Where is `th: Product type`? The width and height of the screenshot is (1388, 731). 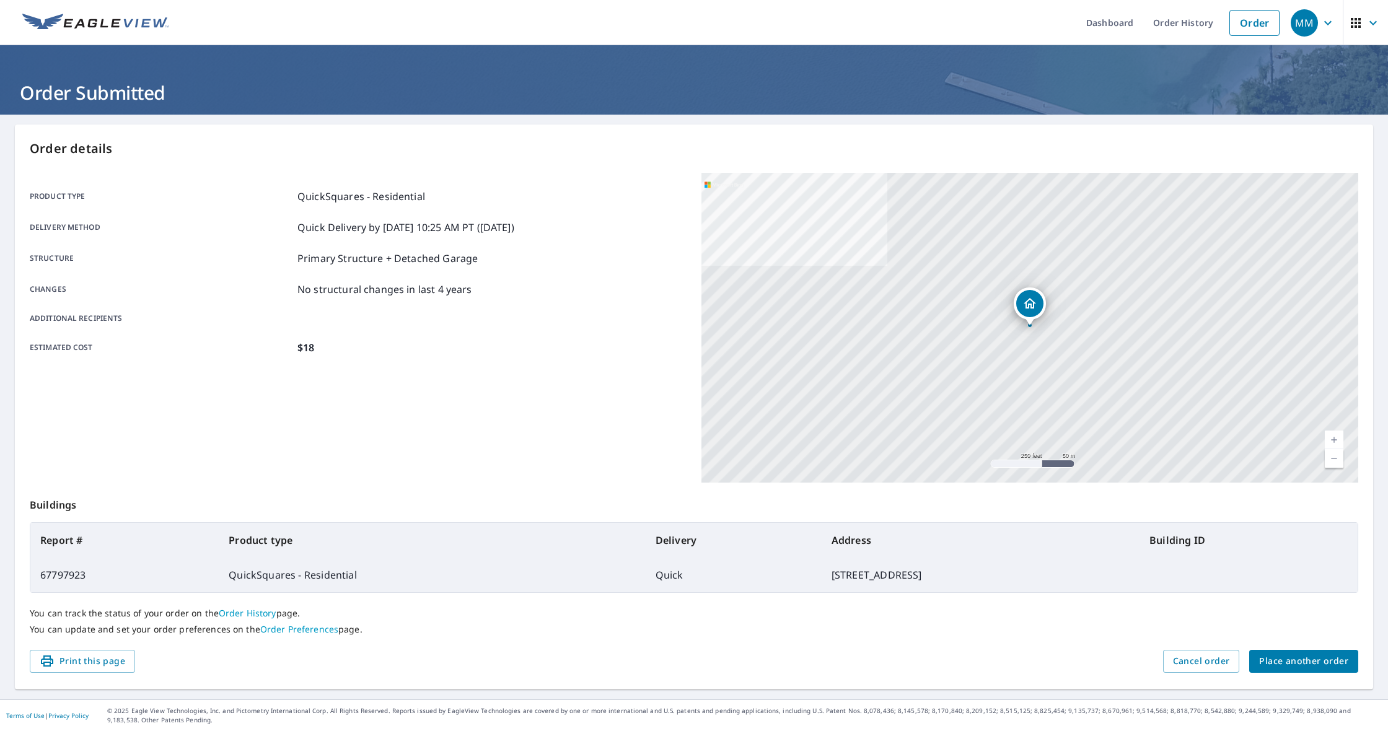 th: Product type is located at coordinates (432, 540).